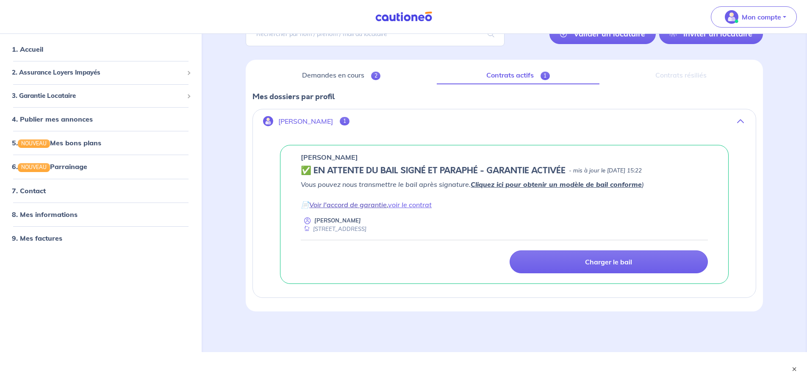  Describe the element at coordinates (761, 17) in the screenshot. I see `p: Mon compte` at that location.